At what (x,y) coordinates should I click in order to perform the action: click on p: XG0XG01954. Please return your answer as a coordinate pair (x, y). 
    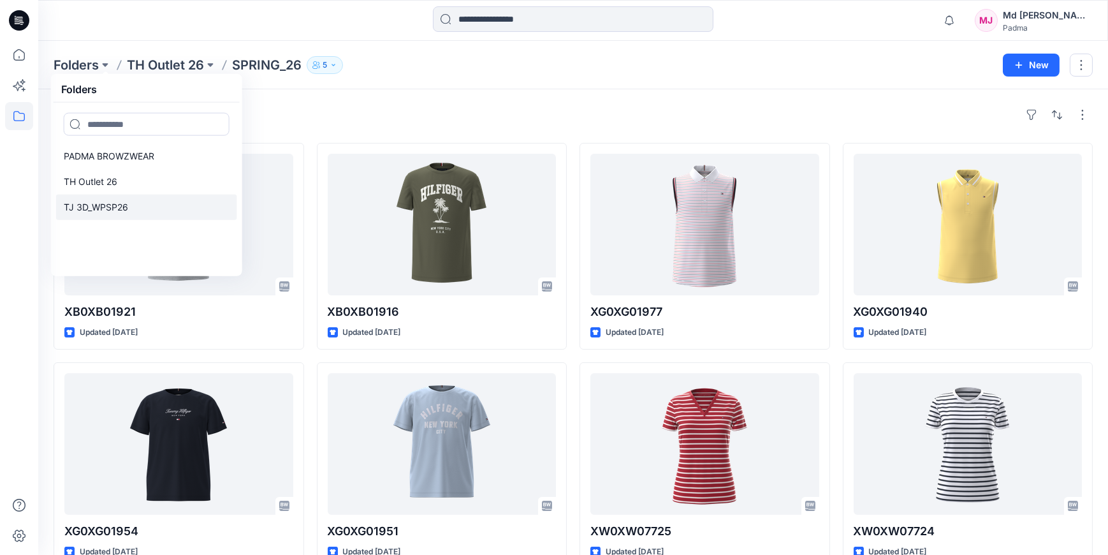
    Looking at the image, I should click on (178, 531).